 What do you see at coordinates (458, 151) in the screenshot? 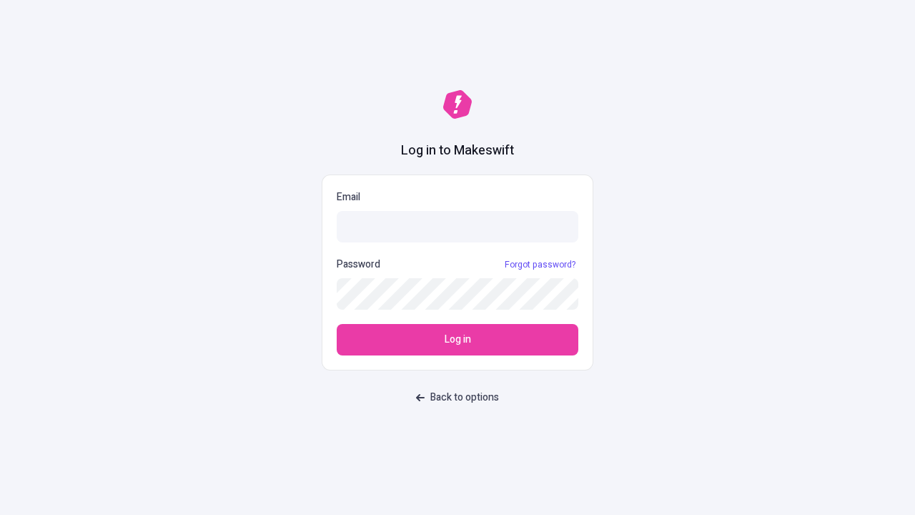
I see `h1: Log in to Makeswift` at bounding box center [458, 151].